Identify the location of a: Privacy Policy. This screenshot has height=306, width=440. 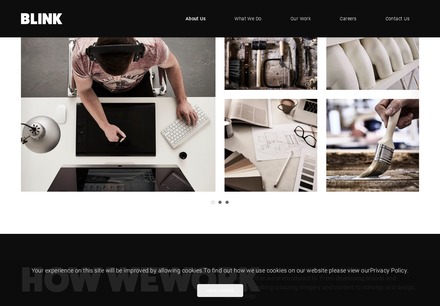
(388, 270).